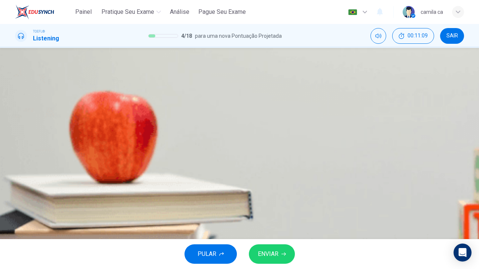 The height and width of the screenshot is (269, 479). Describe the element at coordinates (131, 12) in the screenshot. I see `button: Pratique seu exame` at that location.